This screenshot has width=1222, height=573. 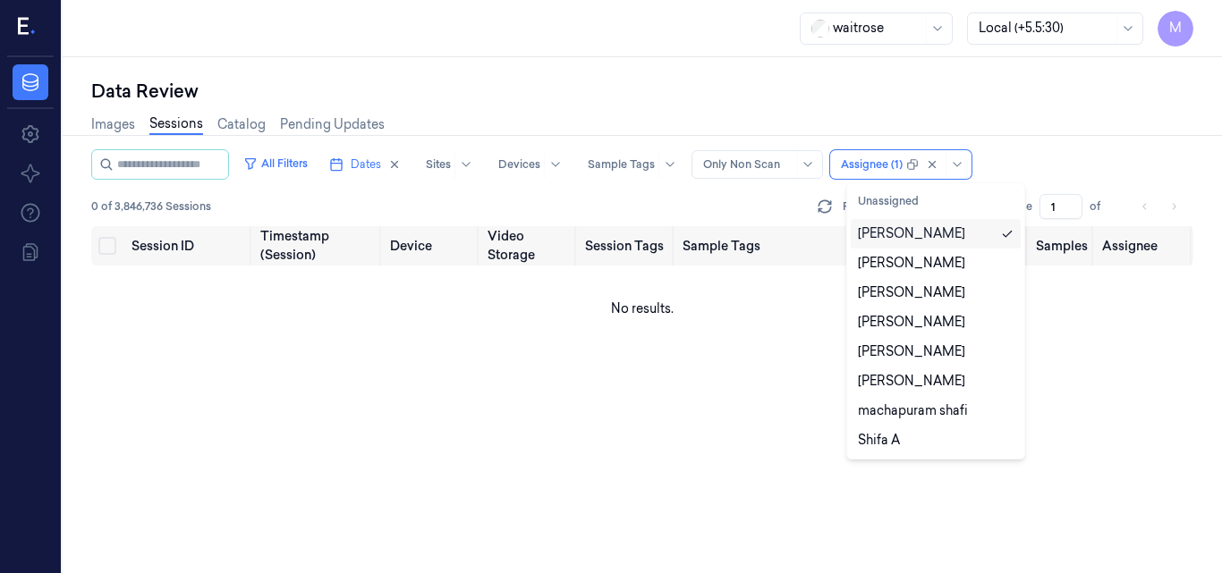 What do you see at coordinates (935, 201) in the screenshot?
I see `button: Unassigned` at bounding box center [935, 201].